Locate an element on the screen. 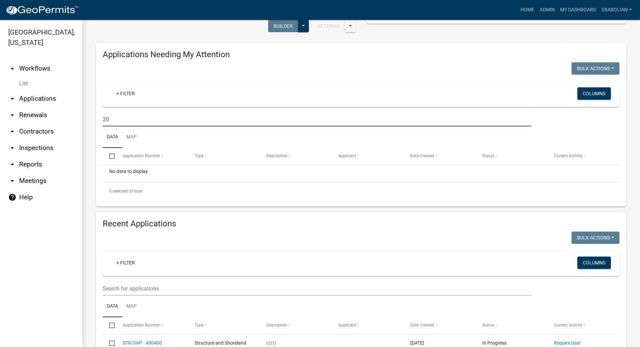  button: Builder is located at coordinates (283, 26).